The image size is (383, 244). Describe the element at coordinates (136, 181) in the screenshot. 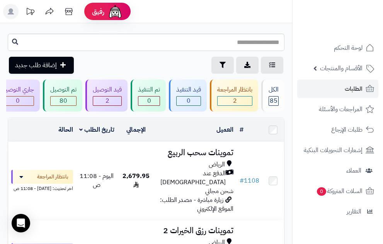

I see `span: 2,679.95` at that location.